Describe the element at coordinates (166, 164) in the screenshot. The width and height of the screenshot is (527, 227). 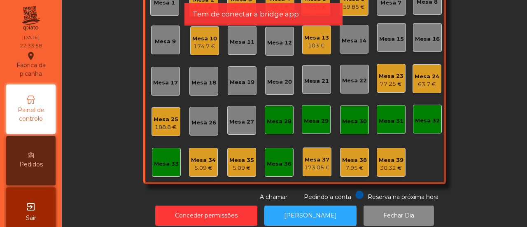
I see `div: Mesa 33` at that location.